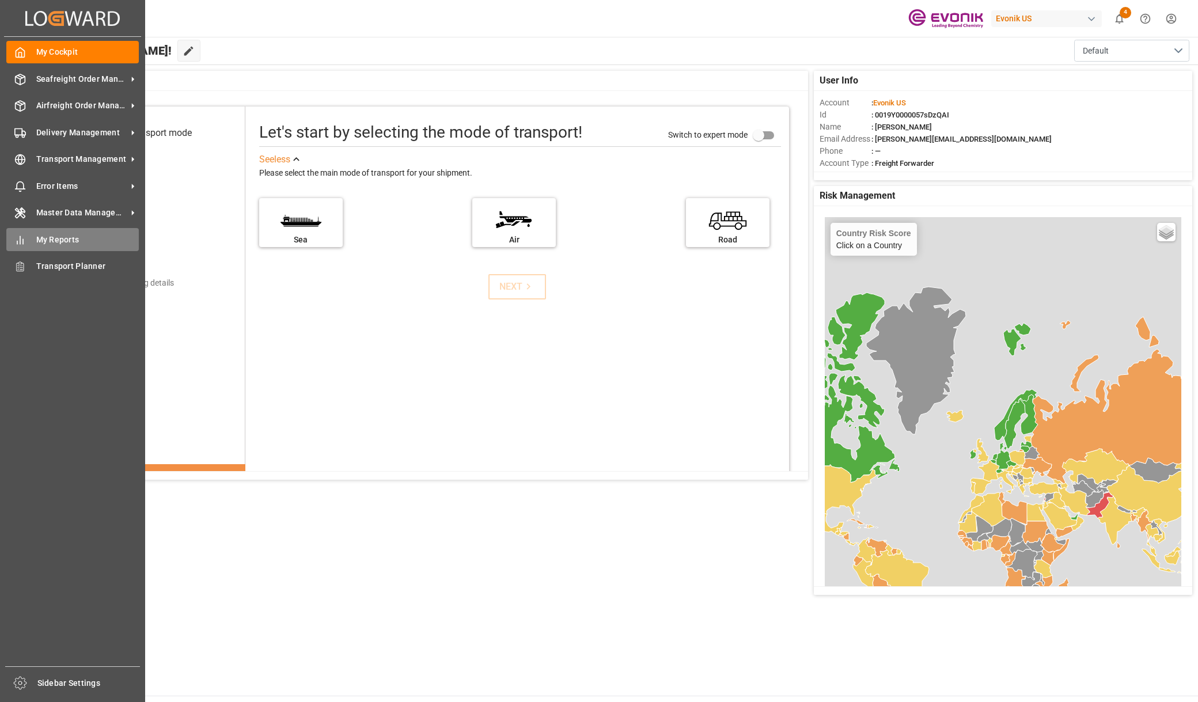 This screenshot has width=1198, height=702. What do you see at coordinates (82, 132) in the screenshot?
I see `span: Delivery Management` at bounding box center [82, 132].